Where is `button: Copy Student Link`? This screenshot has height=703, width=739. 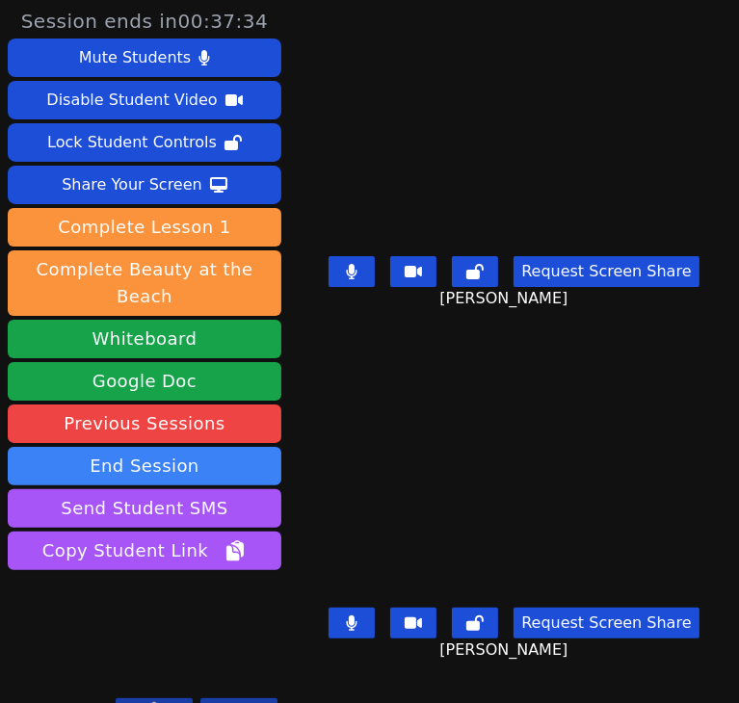 button: Copy Student Link is located at coordinates (144, 551).